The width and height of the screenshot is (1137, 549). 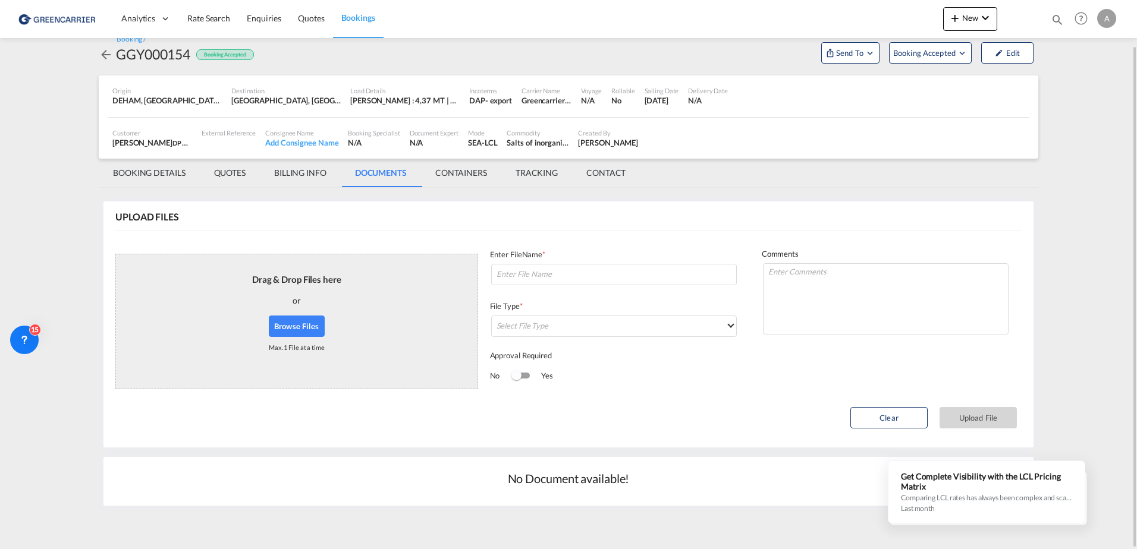 I want to click on span: Send To, so click(x=850, y=53).